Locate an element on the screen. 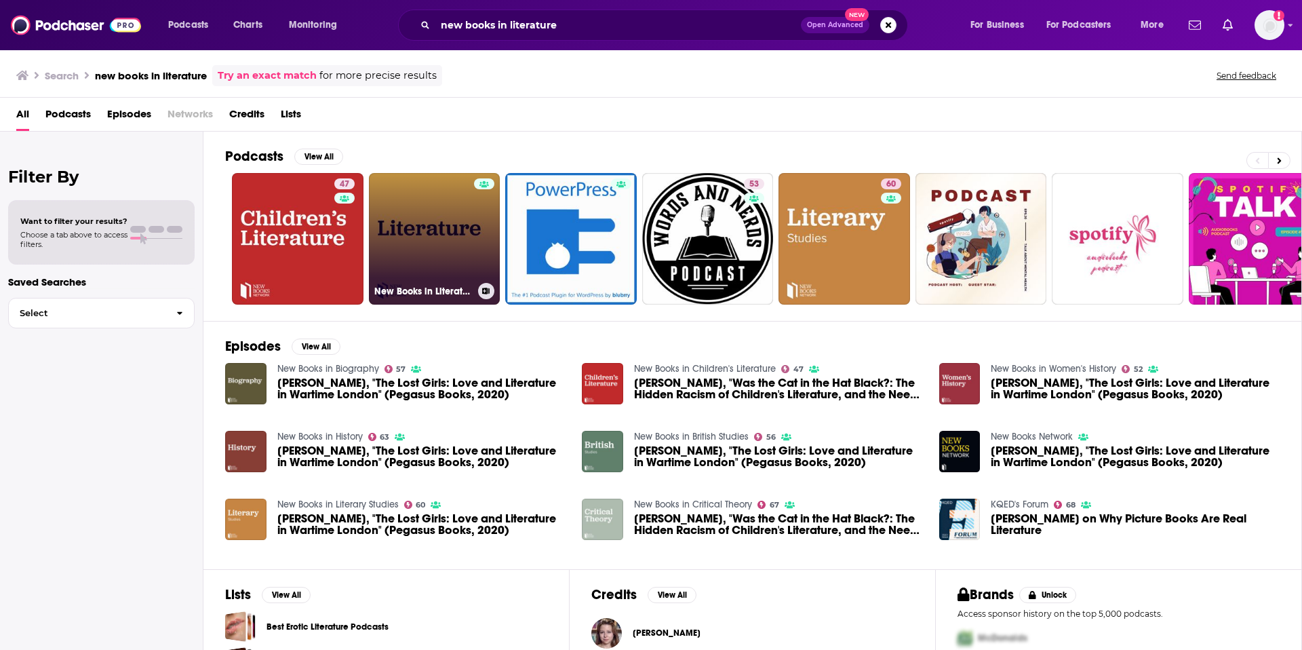 The image size is (1302, 650). a: Podcasts is located at coordinates (68, 117).